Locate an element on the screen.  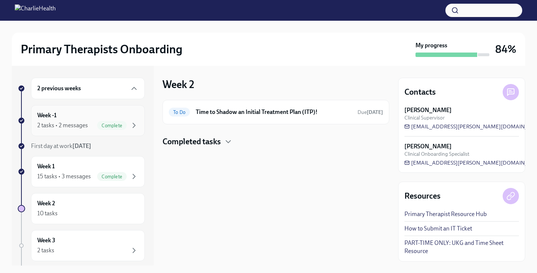
strong: My progress is located at coordinates (432, 45).